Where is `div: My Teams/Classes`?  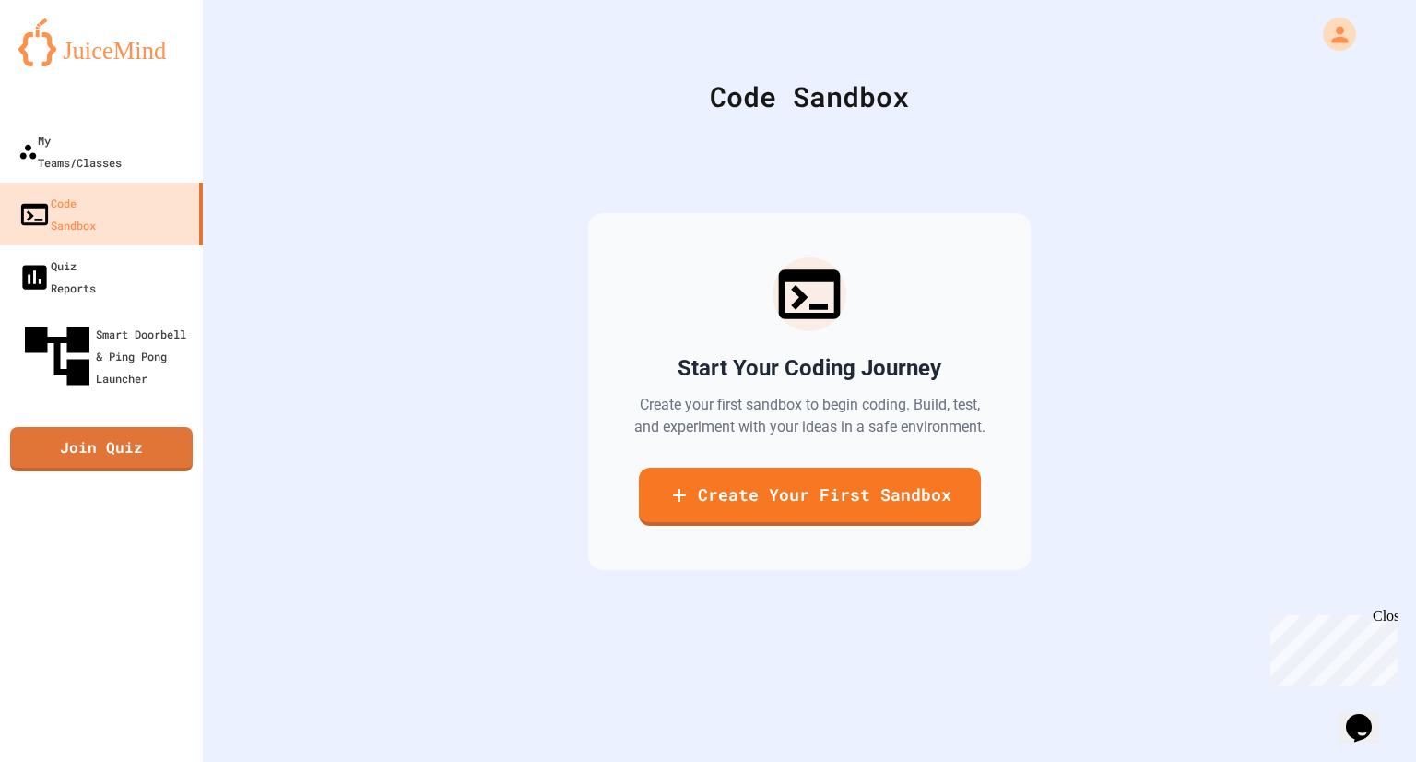 div: My Teams/Classes is located at coordinates (70, 151).